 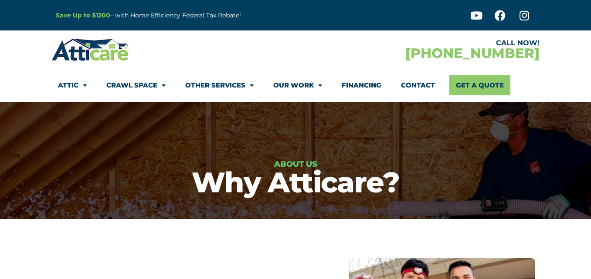 What do you see at coordinates (219, 85) in the screenshot?
I see `a: Other Services` at bounding box center [219, 85].